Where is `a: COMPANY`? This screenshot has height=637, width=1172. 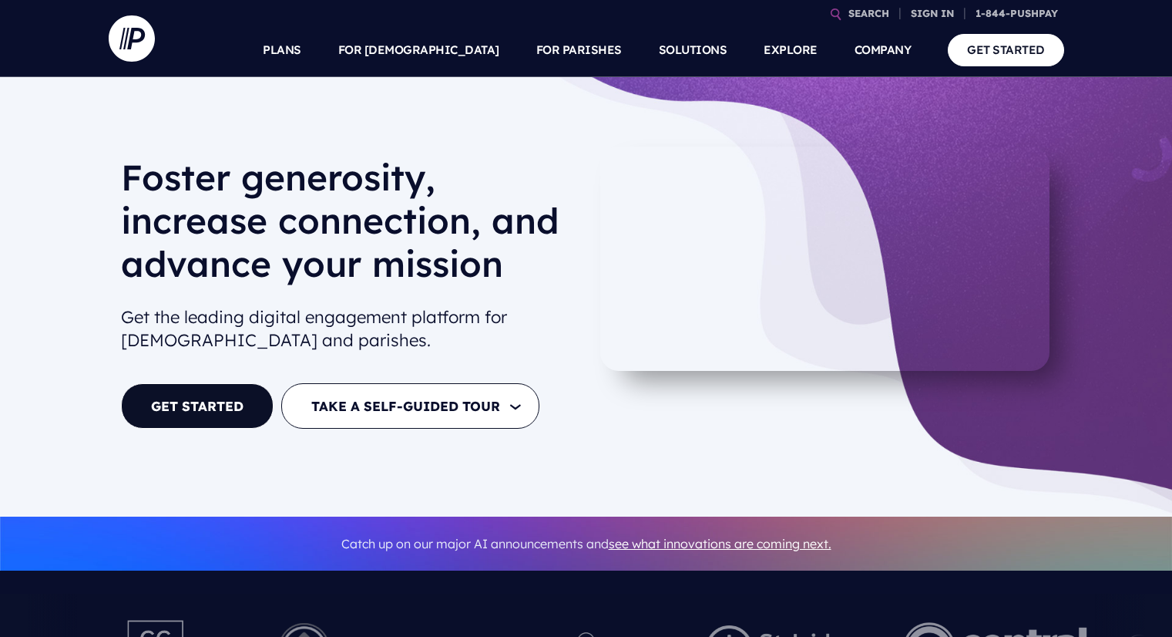 a: COMPANY is located at coordinates (883, 50).